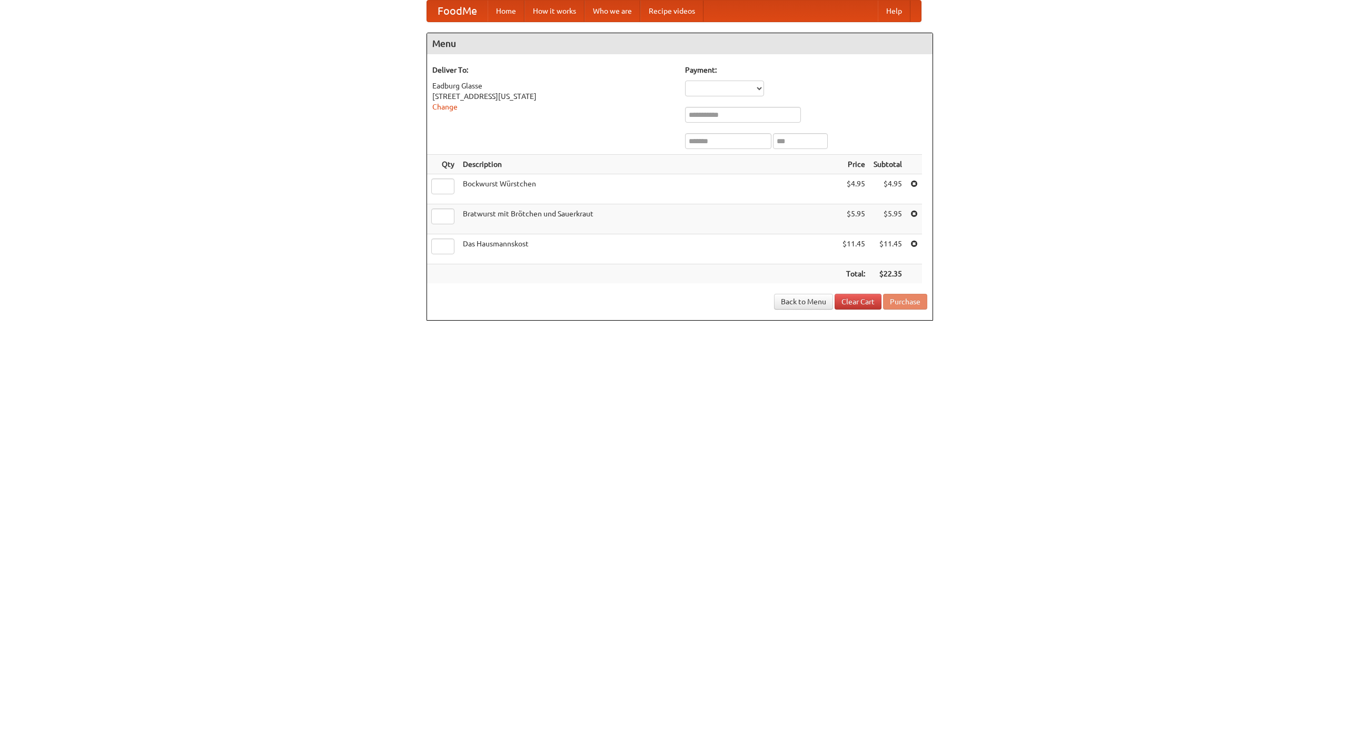 The width and height of the screenshot is (1348, 745). What do you see at coordinates (680, 44) in the screenshot?
I see `h4: Menu` at bounding box center [680, 44].